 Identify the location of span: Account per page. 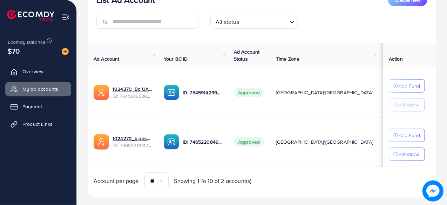
(116, 181).